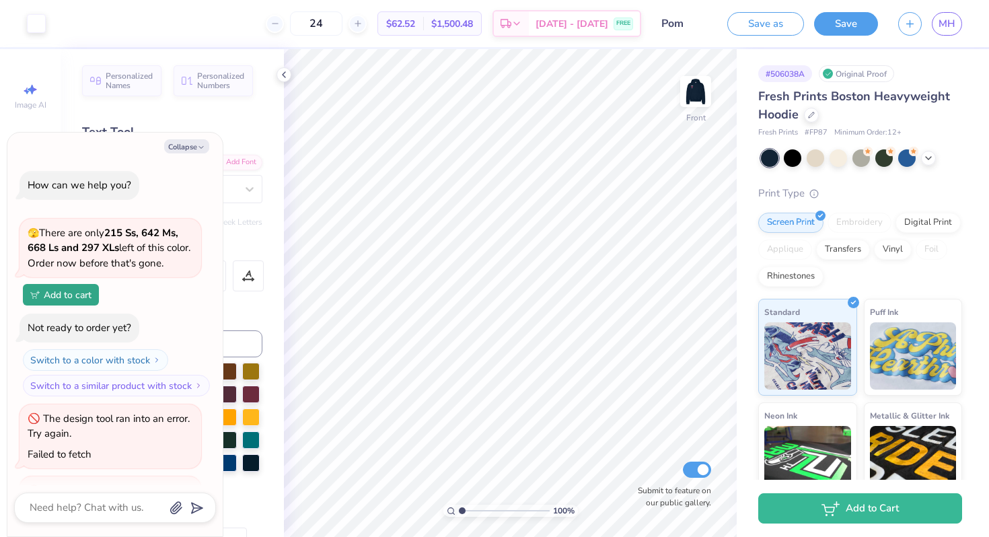  What do you see at coordinates (35, 295) in the screenshot?
I see `img: Add to cart` at bounding box center [35, 295].